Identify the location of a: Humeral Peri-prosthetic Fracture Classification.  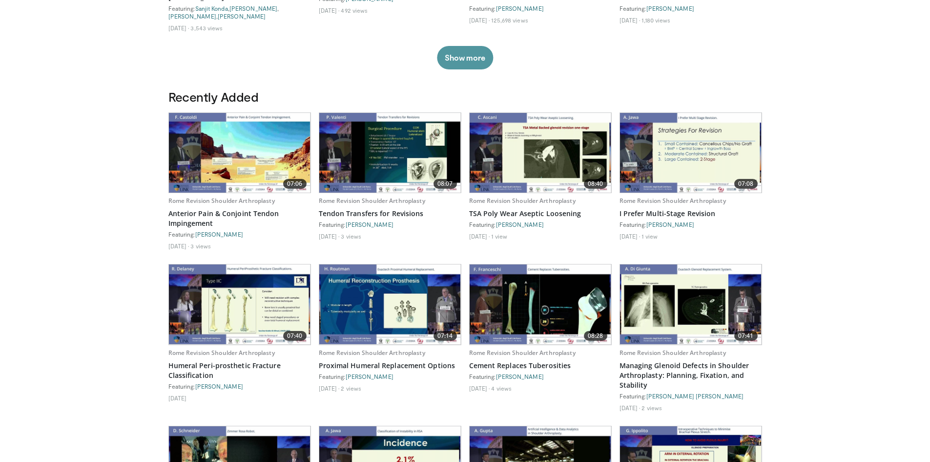
(240, 370).